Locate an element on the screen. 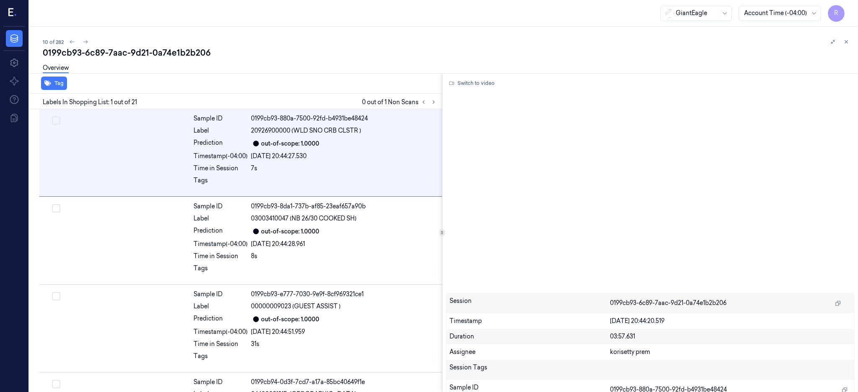 The image size is (858, 392). span: 0 out of 1 Non Scans is located at coordinates (400, 102).